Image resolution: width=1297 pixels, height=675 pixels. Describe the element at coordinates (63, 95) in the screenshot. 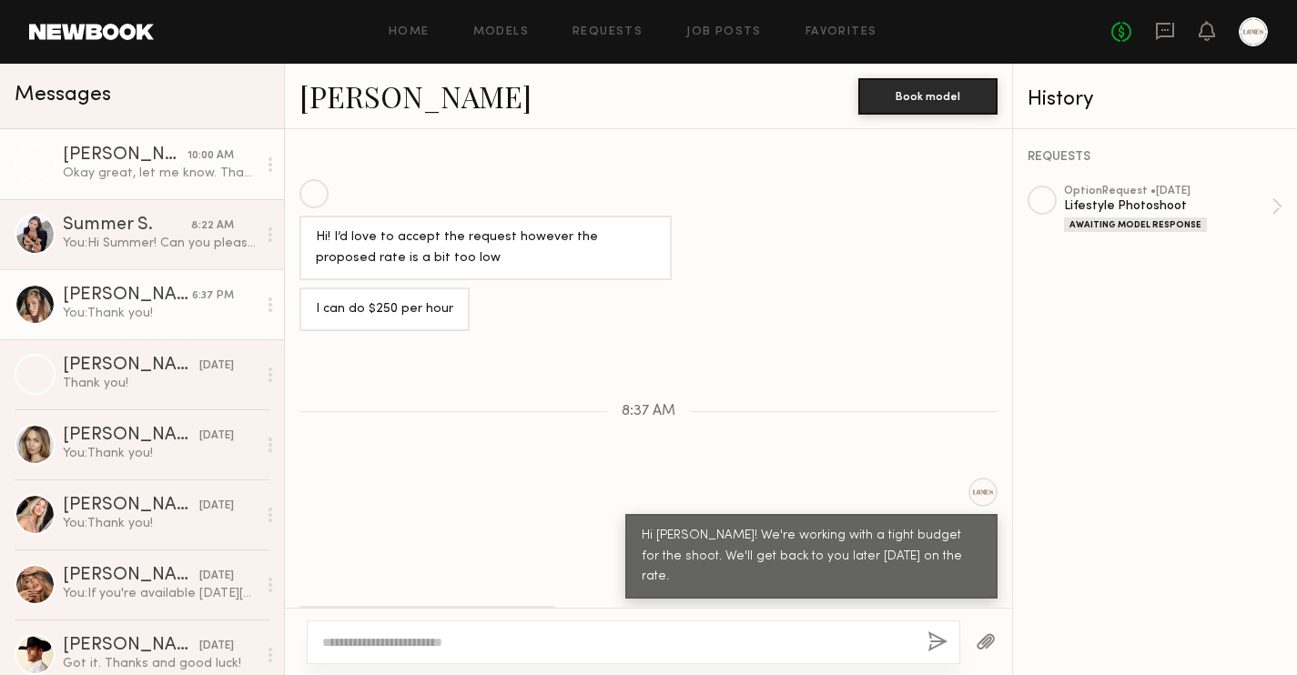

I see `span: Messages` at that location.